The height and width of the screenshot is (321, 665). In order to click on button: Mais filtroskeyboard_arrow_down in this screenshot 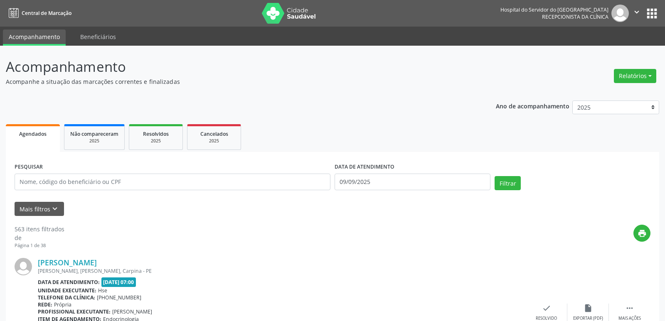, I will do `click(39, 209)`.